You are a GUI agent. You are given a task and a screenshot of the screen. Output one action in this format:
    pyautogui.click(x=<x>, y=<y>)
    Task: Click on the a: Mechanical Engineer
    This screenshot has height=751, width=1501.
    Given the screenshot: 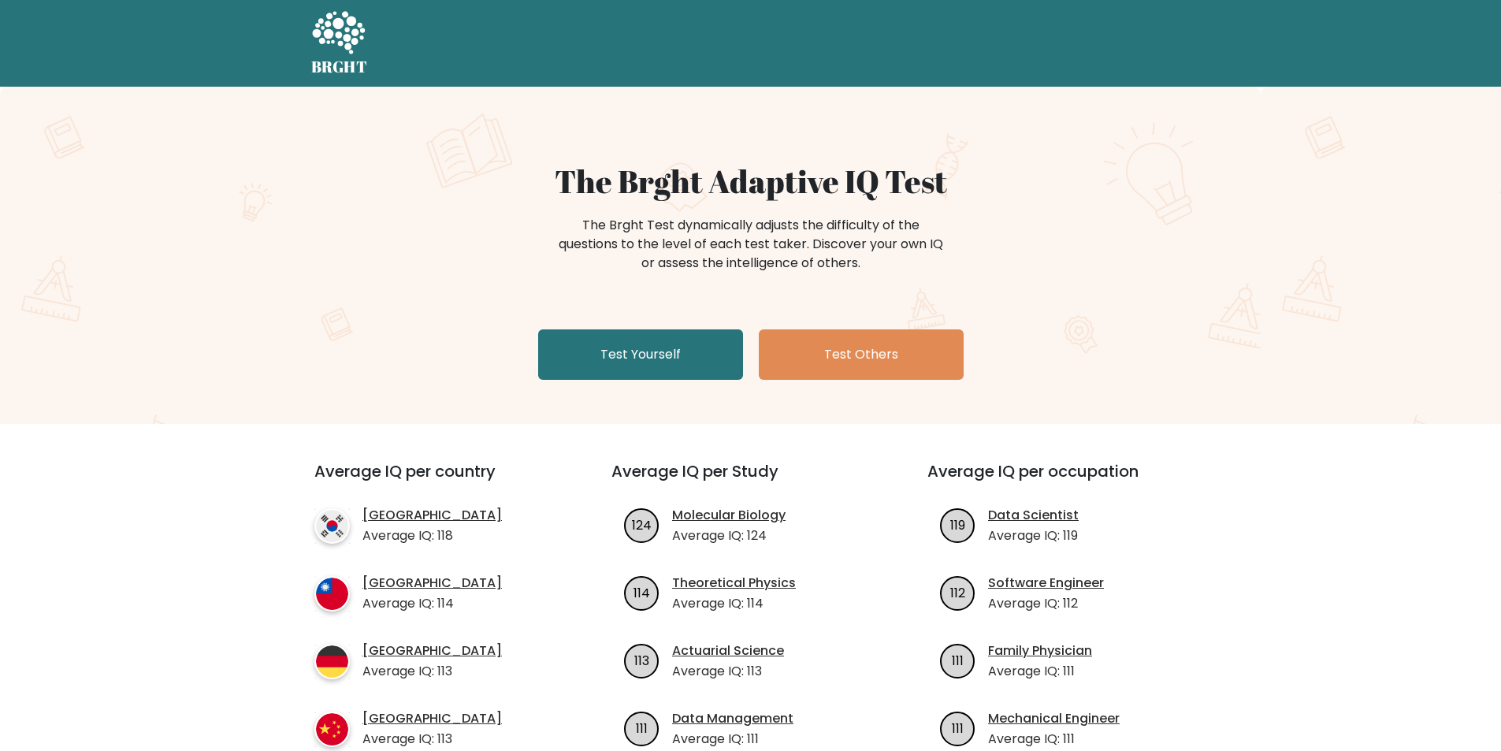 What is the action you would take?
    pyautogui.click(x=1053, y=718)
    